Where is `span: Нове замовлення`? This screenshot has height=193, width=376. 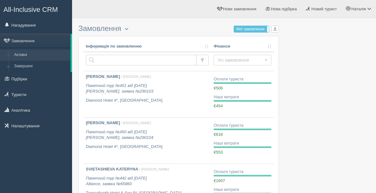
span: Нове замовлення is located at coordinates (240, 9).